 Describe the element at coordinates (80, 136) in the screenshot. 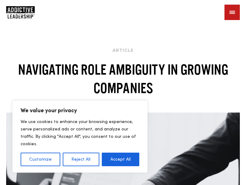

I see `div: We value your privacy` at that location.